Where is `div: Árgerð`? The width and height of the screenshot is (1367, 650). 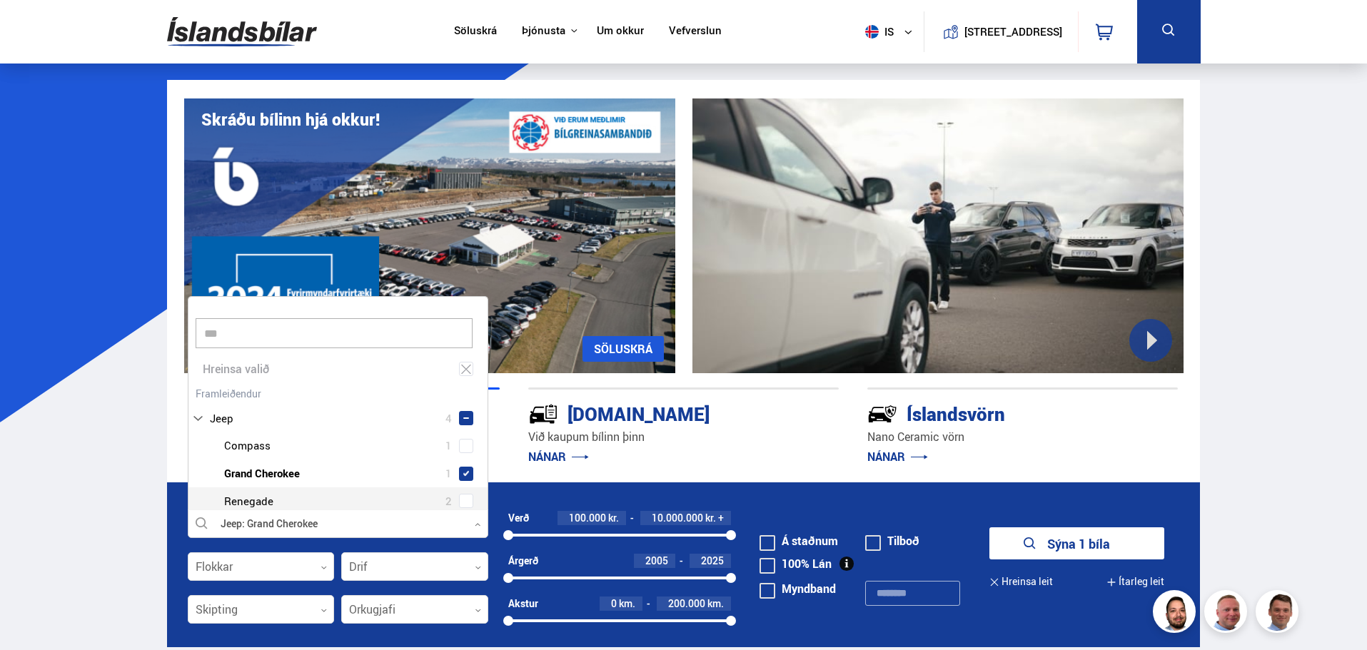 div: Árgerð is located at coordinates (523, 561).